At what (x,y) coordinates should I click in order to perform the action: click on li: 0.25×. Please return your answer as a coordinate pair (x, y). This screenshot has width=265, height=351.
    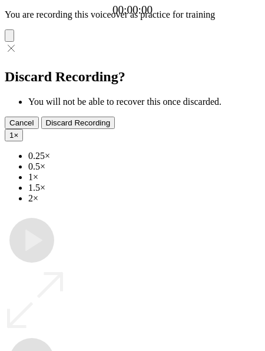
    Looking at the image, I should click on (144, 156).